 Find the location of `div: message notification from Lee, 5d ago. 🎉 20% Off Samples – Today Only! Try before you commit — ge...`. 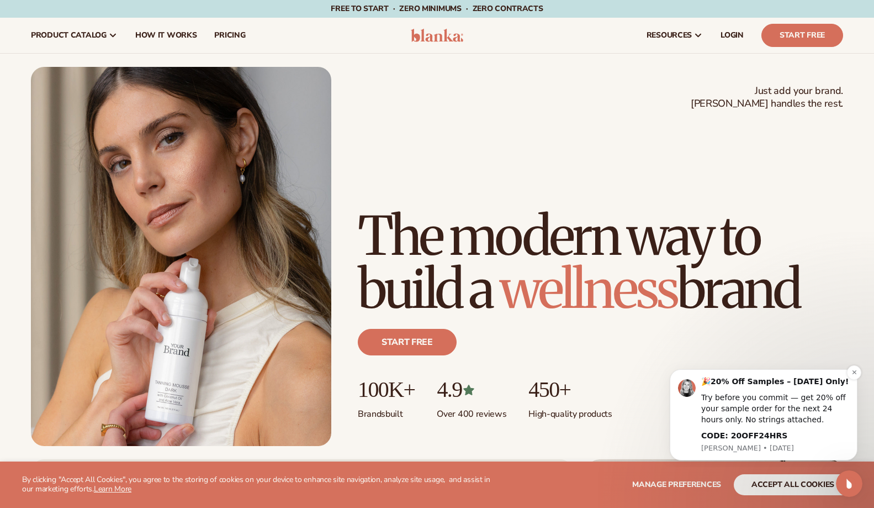

div: message notification from Lee, 5d ago. 🎉 20% Off Samples – Today Only! Try before you commit — ge... is located at coordinates (110, 55).